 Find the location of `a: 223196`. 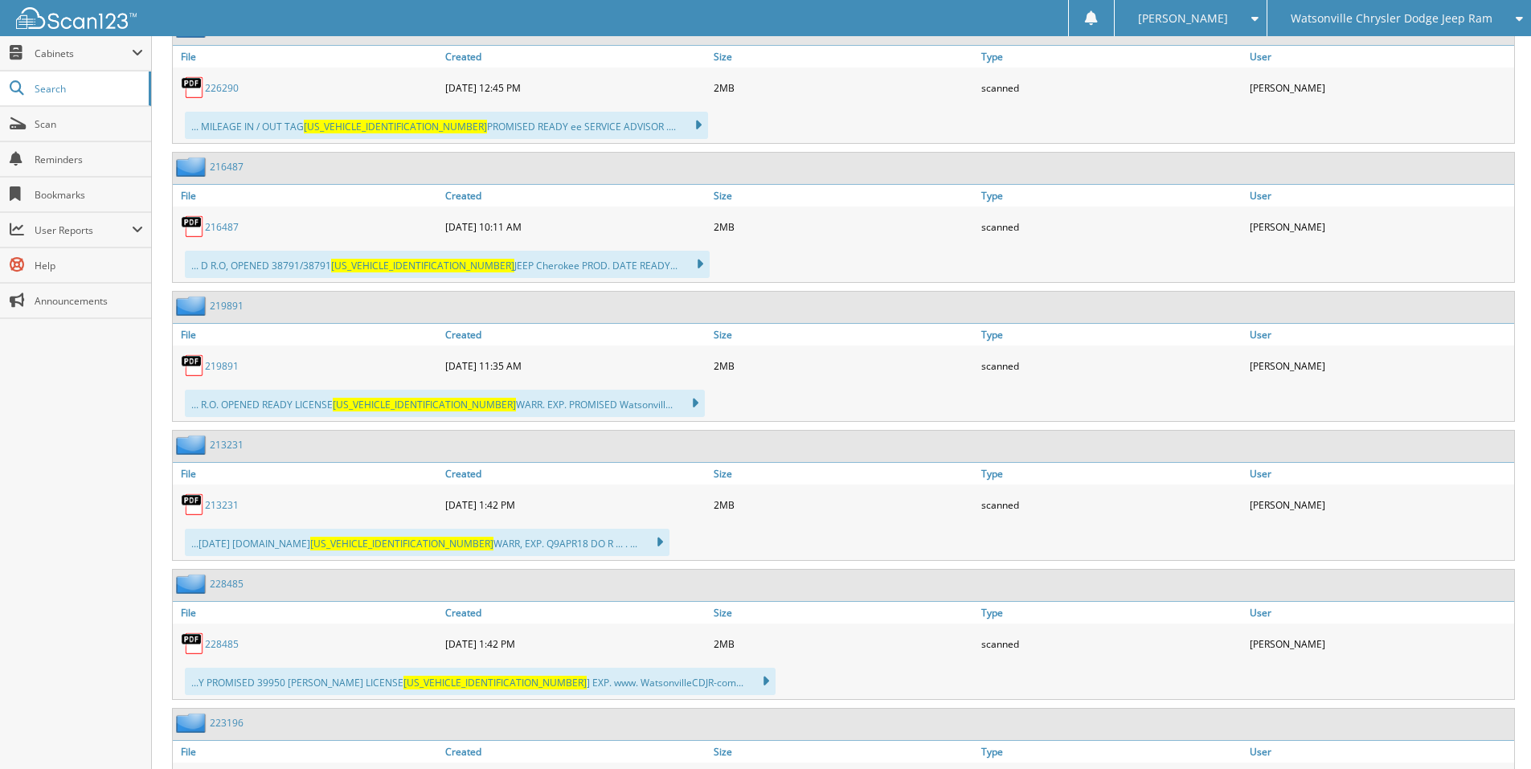

a: 223196 is located at coordinates (227, 723).